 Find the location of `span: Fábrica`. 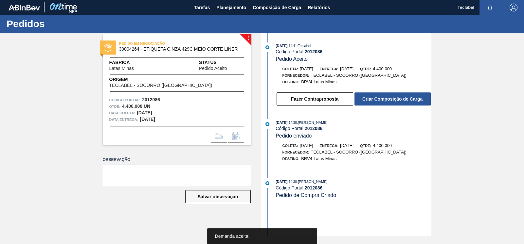

span: Fábrica is located at coordinates (132, 62).